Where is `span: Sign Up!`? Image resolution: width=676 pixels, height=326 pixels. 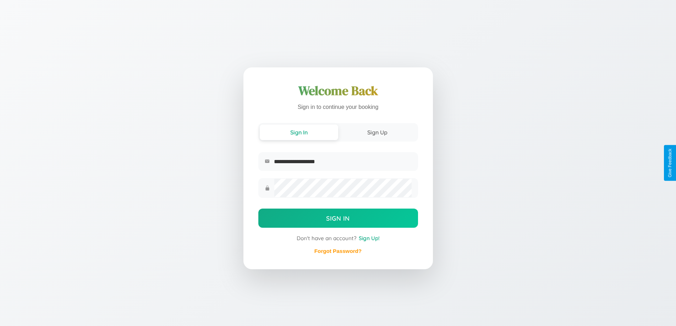
span: Sign Up! is located at coordinates (369, 238).